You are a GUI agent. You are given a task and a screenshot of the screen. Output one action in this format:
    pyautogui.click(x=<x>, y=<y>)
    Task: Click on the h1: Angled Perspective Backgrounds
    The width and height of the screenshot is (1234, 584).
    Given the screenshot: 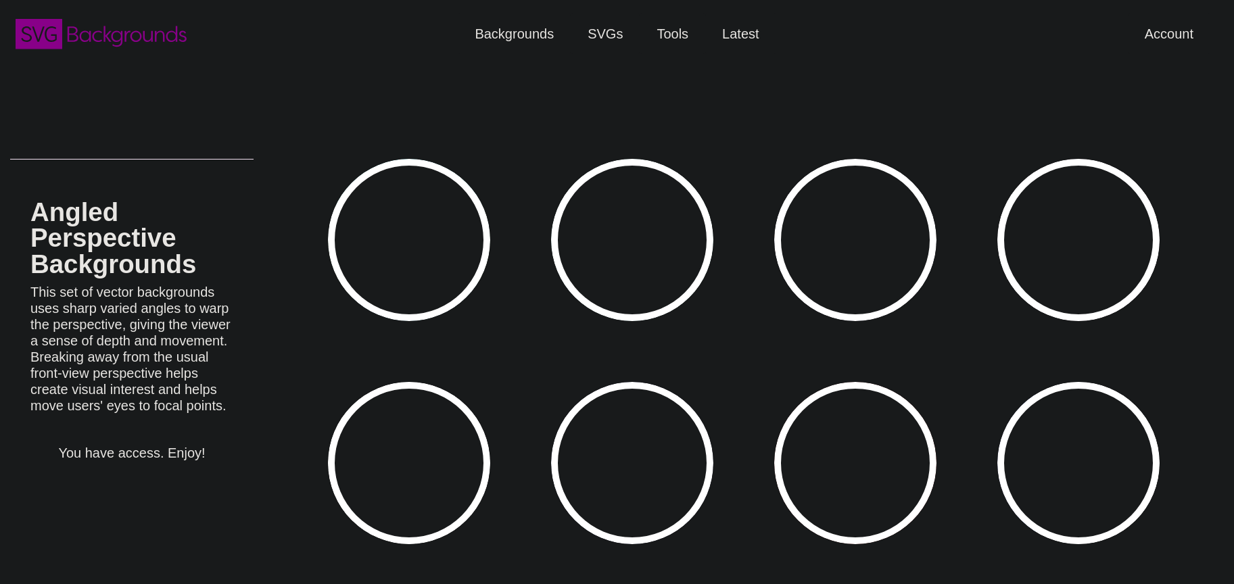 What is the action you would take?
    pyautogui.click(x=132, y=238)
    